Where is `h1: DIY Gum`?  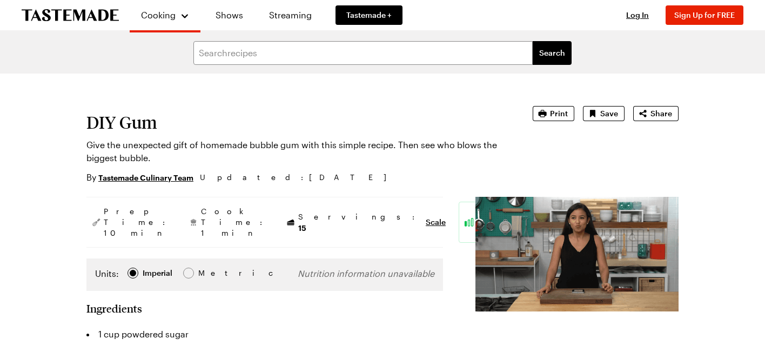
h1: DIY Gum is located at coordinates (294, 122).